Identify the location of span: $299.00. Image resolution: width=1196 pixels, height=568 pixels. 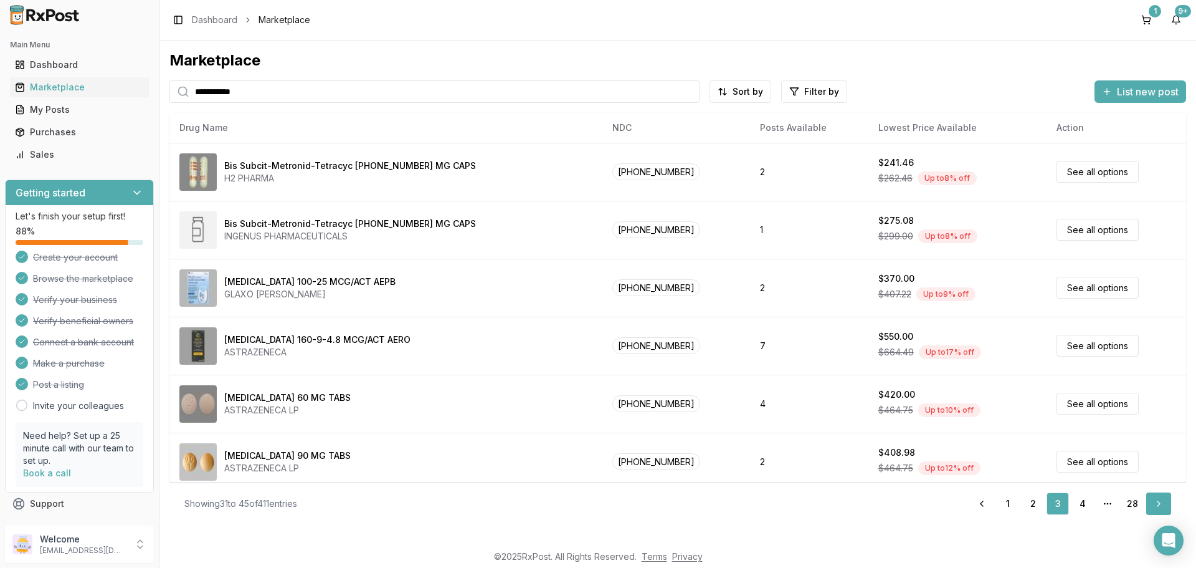
(896, 236).